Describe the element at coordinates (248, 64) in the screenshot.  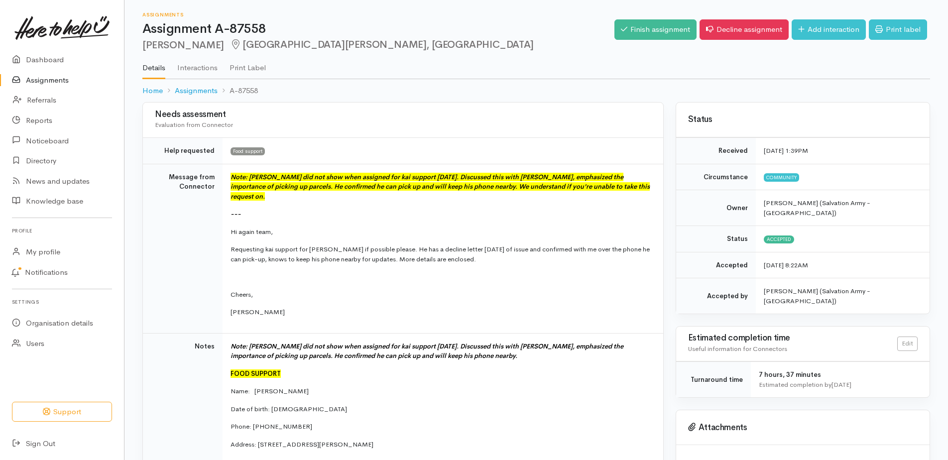
I see `a: Print Label` at that location.